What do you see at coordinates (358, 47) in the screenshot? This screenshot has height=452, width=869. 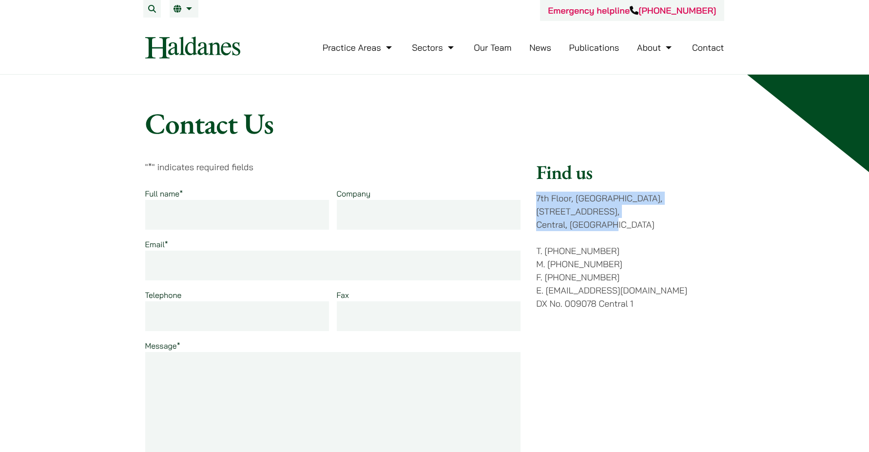 I see `a: Practice Areas` at bounding box center [358, 47].